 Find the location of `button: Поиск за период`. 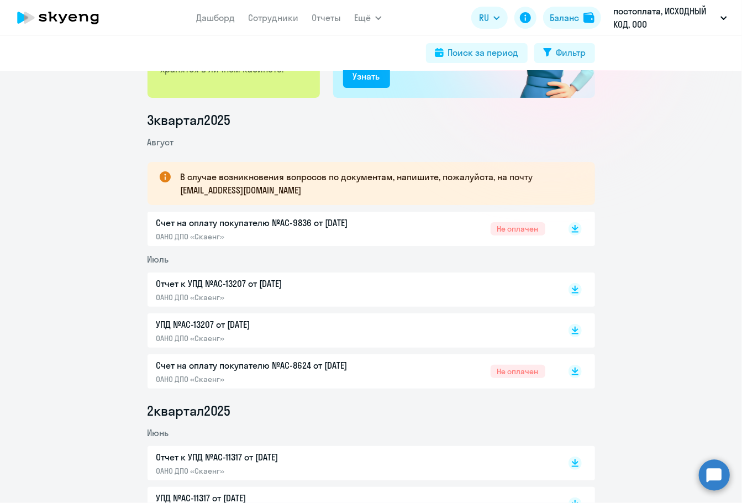

button: Поиск за период is located at coordinates (477, 53).